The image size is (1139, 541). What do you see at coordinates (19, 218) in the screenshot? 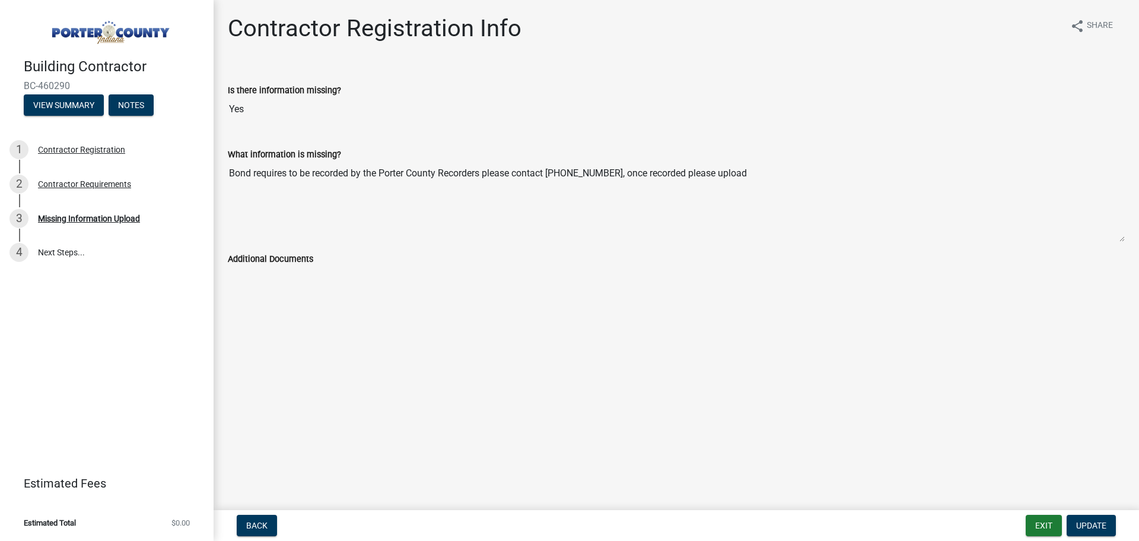
I see `div: 3` at bounding box center [19, 218].